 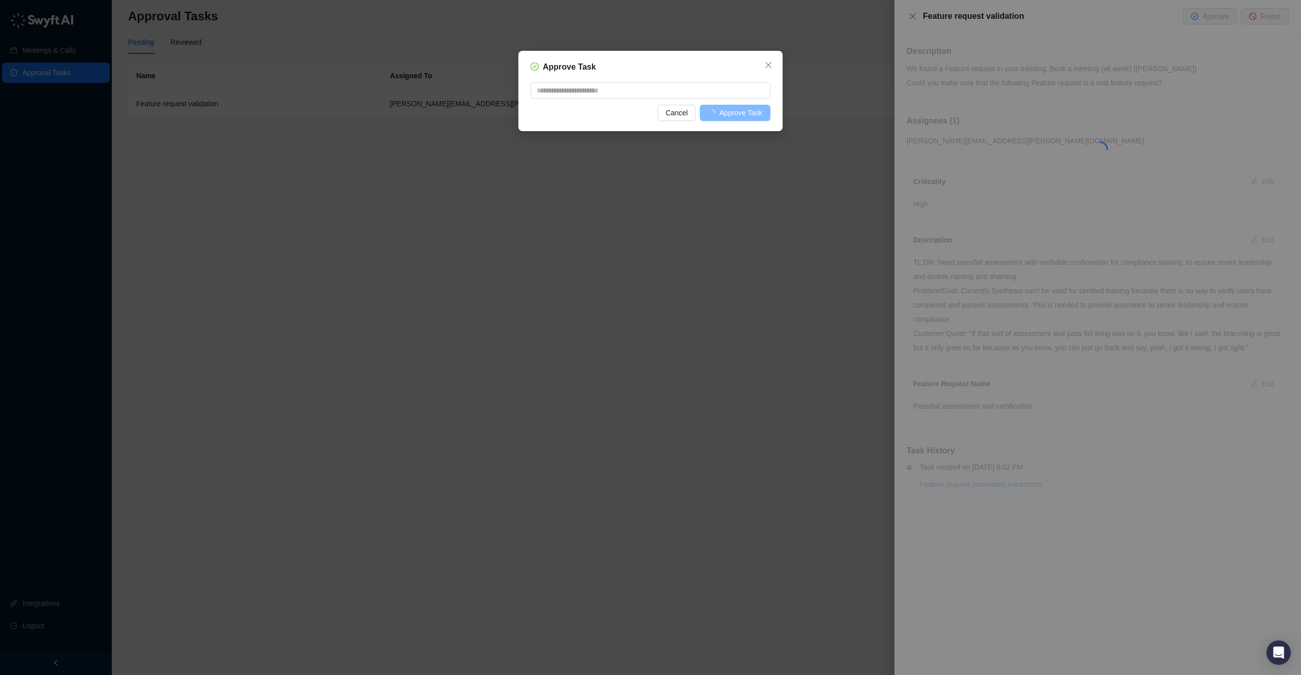 What do you see at coordinates (569, 67) in the screenshot?
I see `h5: Approve Task` at bounding box center [569, 67].